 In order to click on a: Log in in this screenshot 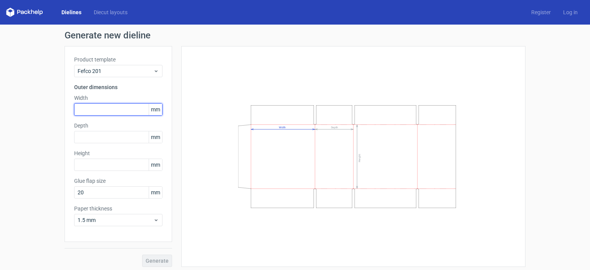, I will do `click(571, 12)`.